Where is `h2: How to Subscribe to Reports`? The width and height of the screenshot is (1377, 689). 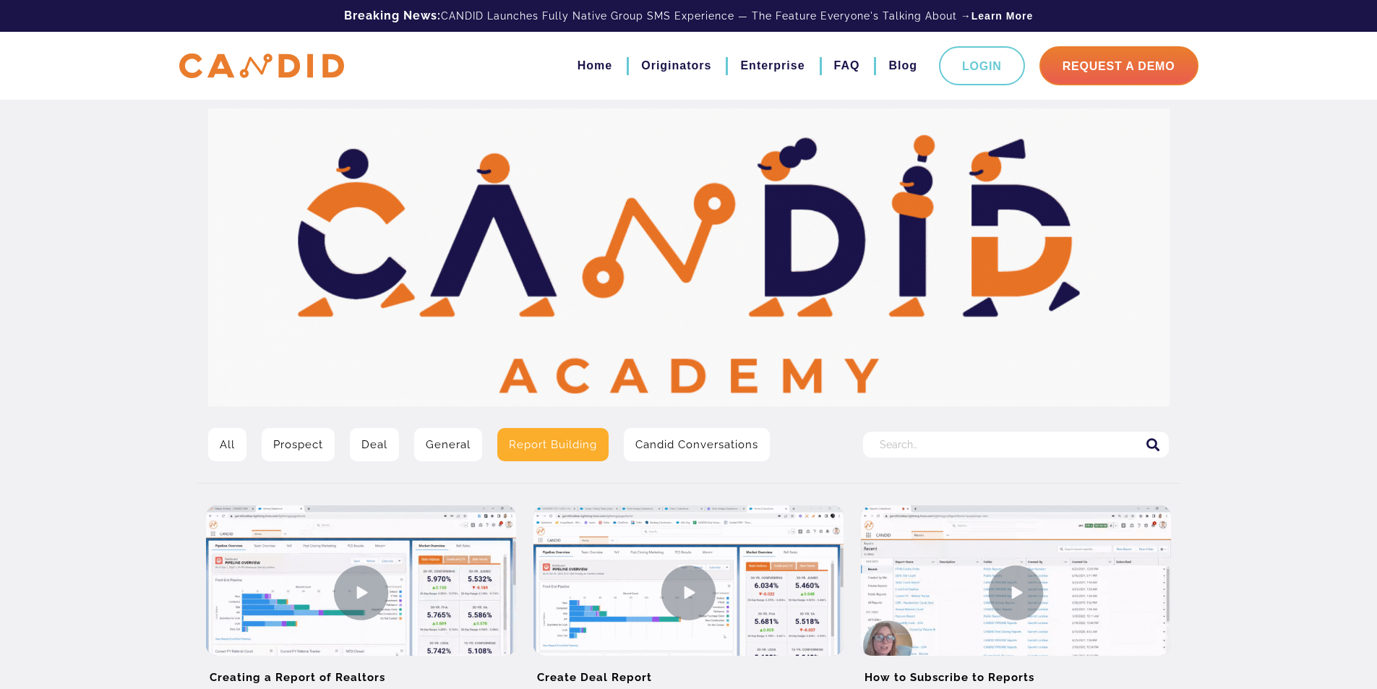
h2: How to Subscribe to Reports is located at coordinates (1016, 672).